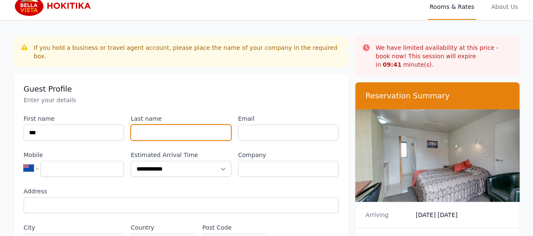 The image size is (533, 236). What do you see at coordinates (181, 155) in the screenshot?
I see `label: Estimated Arrival Time` at bounding box center [181, 155].